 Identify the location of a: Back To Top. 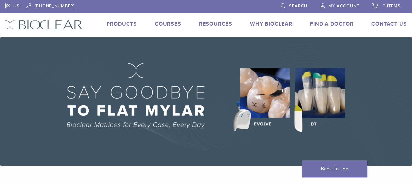
(335, 169).